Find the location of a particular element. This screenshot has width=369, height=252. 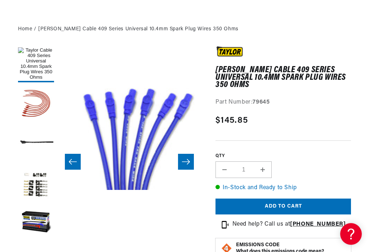

label: QTY is located at coordinates (283, 156).